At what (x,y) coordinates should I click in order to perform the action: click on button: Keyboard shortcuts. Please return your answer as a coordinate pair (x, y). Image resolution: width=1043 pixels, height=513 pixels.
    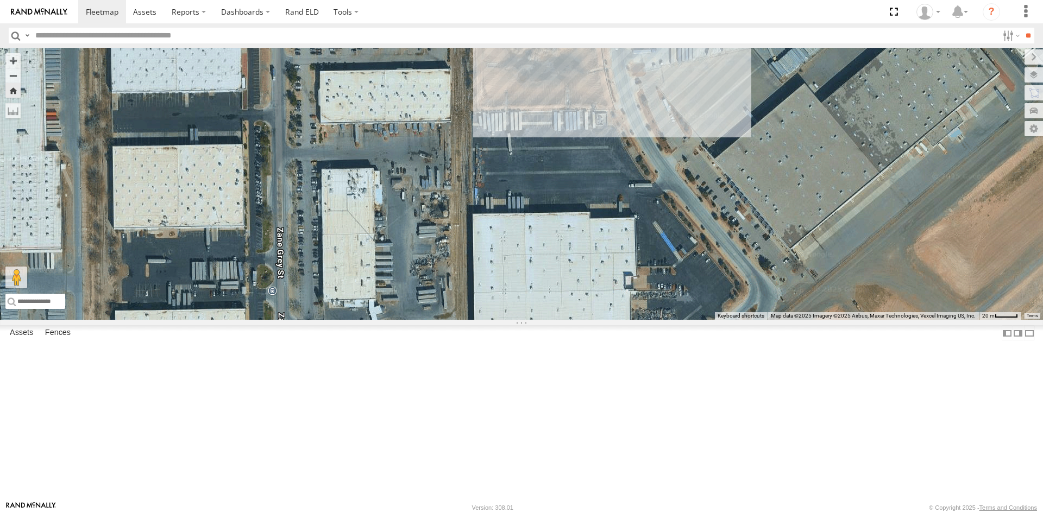
    Looking at the image, I should click on (741, 316).